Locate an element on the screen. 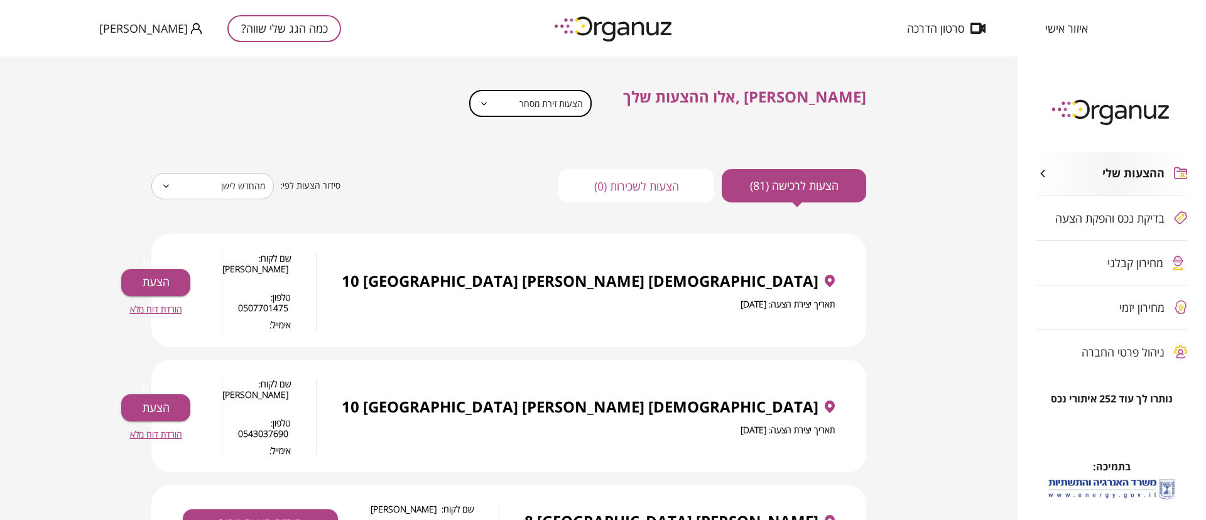  button: סרטון הדרכה is located at coordinates (946, 28).